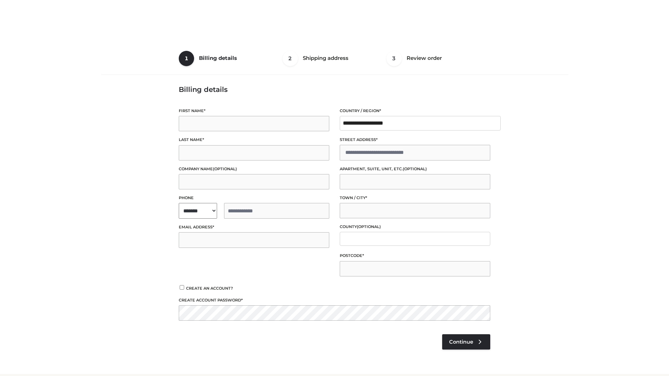 Image resolution: width=669 pixels, height=376 pixels. What do you see at coordinates (334, 90) in the screenshot?
I see `h3: Billing details` at bounding box center [334, 90].